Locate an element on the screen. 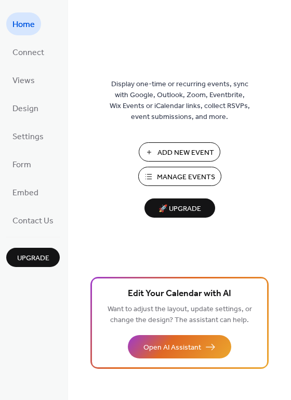 The width and height of the screenshot is (291, 400). span: 🚀 Upgrade is located at coordinates (180, 209).